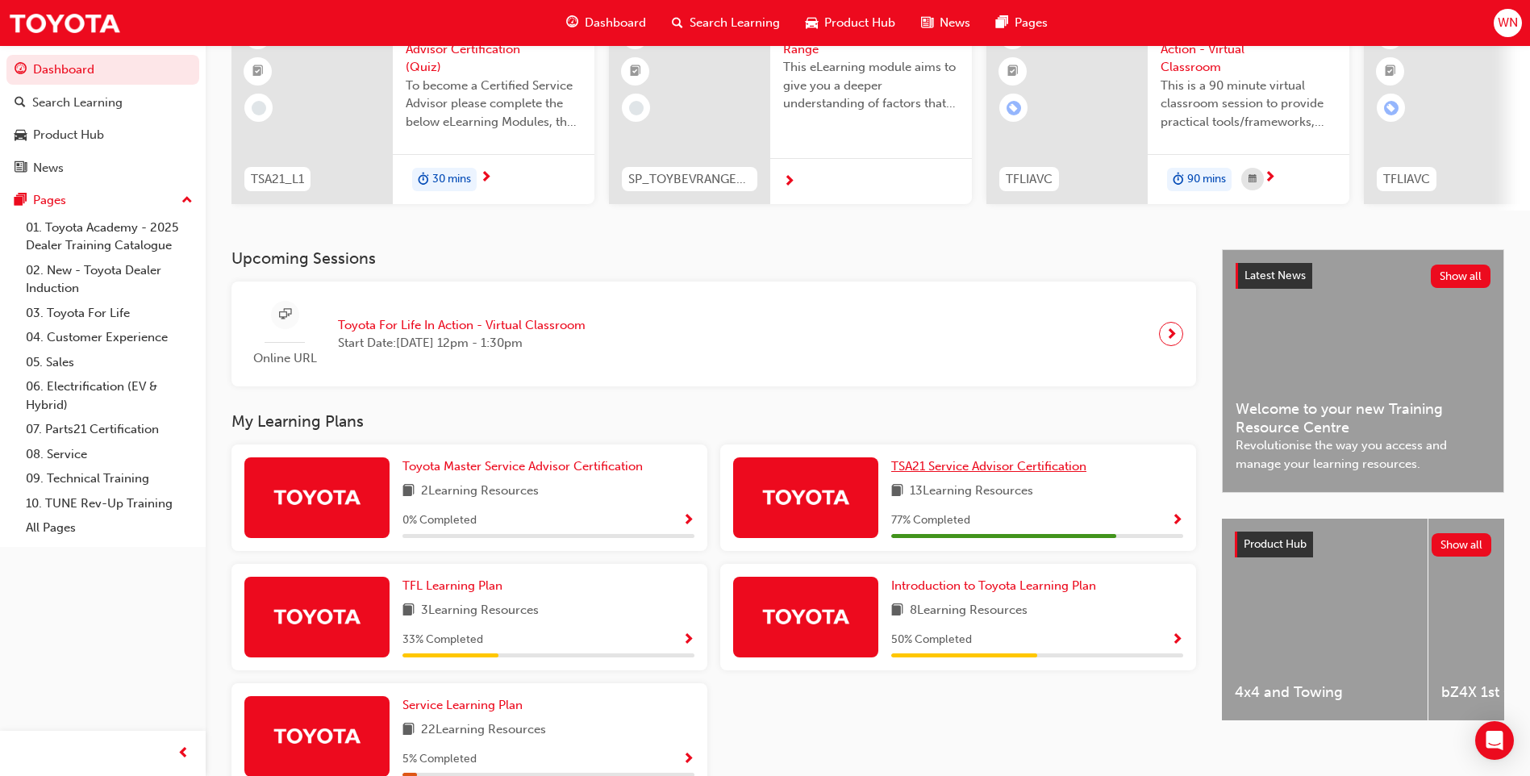  I want to click on span: sessionType_ONLINE_URL-icon, so click(285, 315).